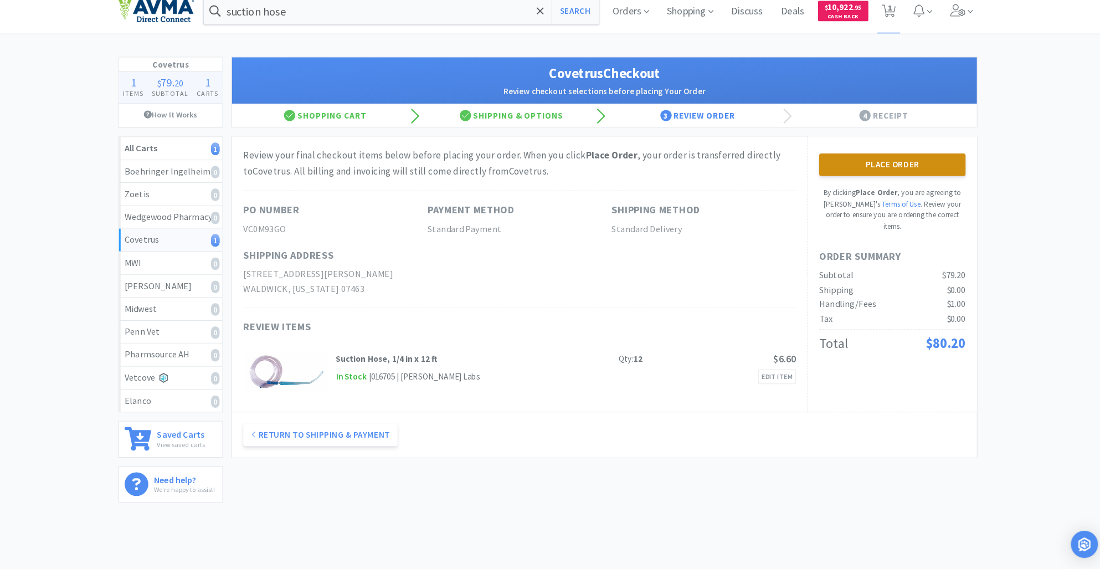 This screenshot has height=569, width=1100. I want to click on span: In Stock, so click(357, 381).